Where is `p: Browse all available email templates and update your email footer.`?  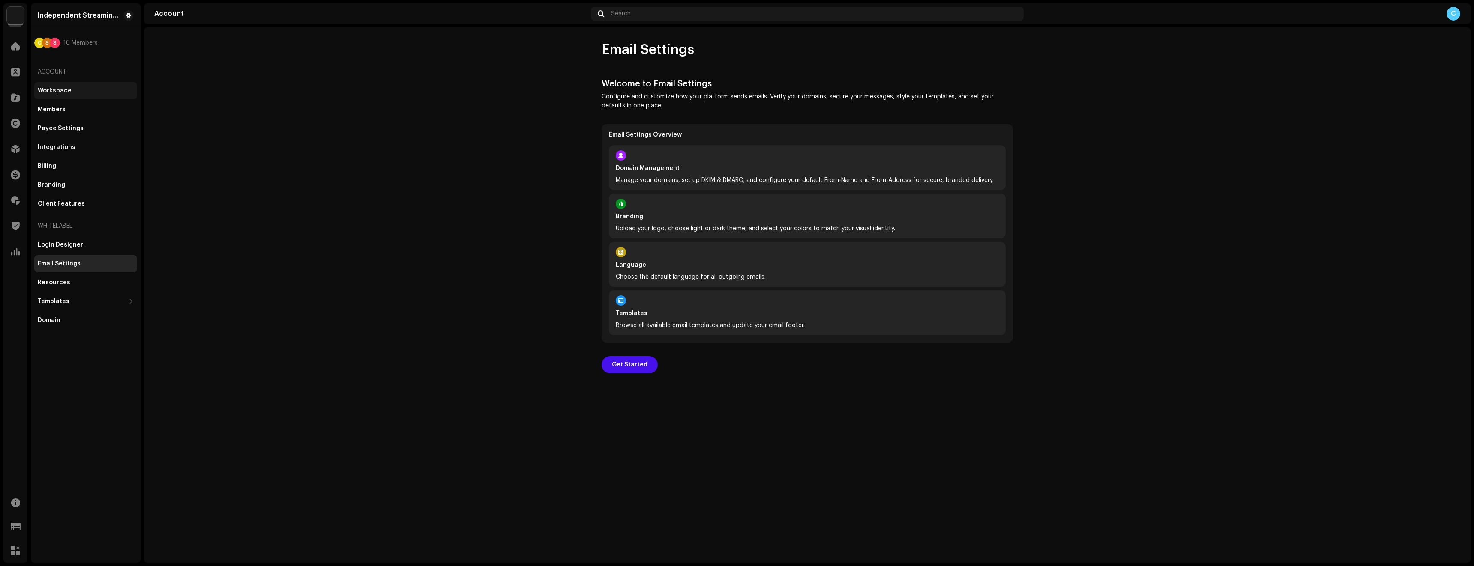
p: Browse all available email templates and update your email footer. is located at coordinates (807, 326).